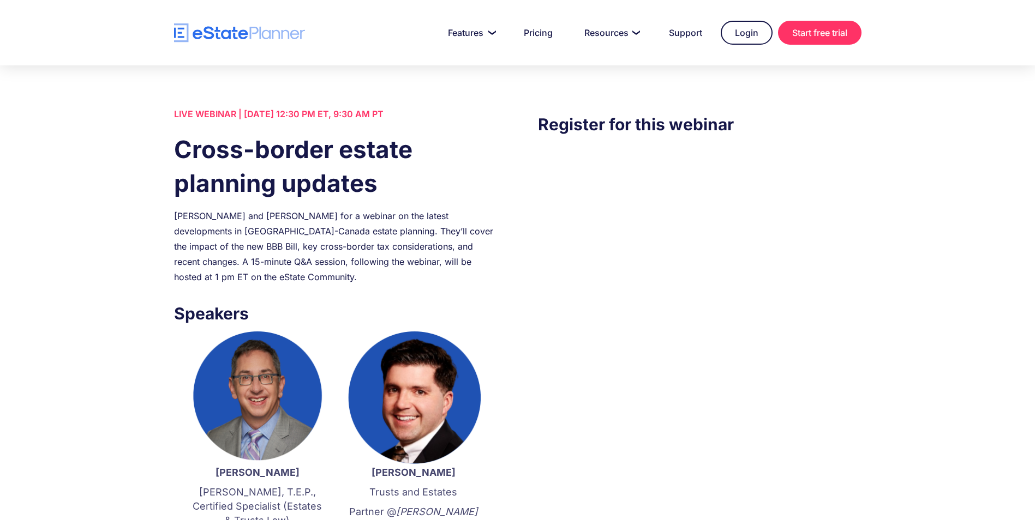  I want to click on a: Features, so click(470, 33).